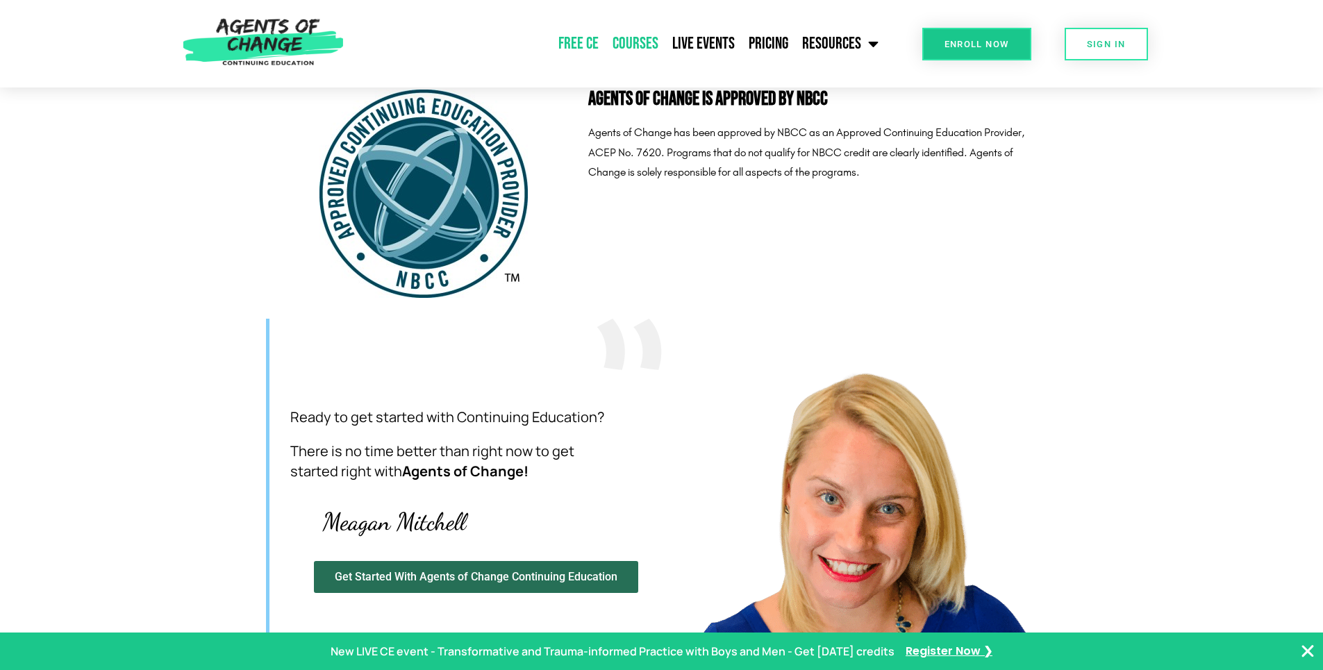 This screenshot has width=1323, height=670. Describe the element at coordinates (704, 44) in the screenshot. I see `a: Live Events` at that location.